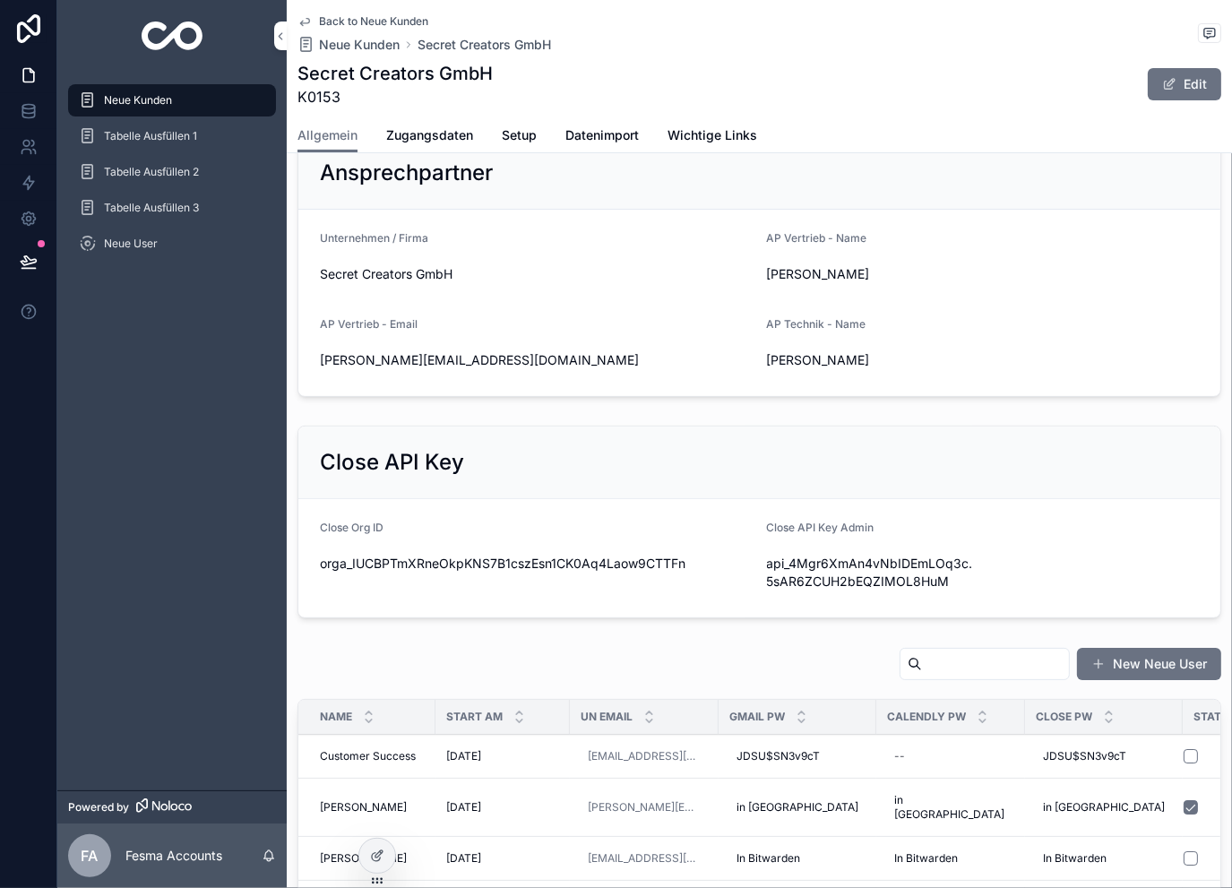 The height and width of the screenshot is (888, 1232). Describe the element at coordinates (395, 97) in the screenshot. I see `span: K0153` at that location.